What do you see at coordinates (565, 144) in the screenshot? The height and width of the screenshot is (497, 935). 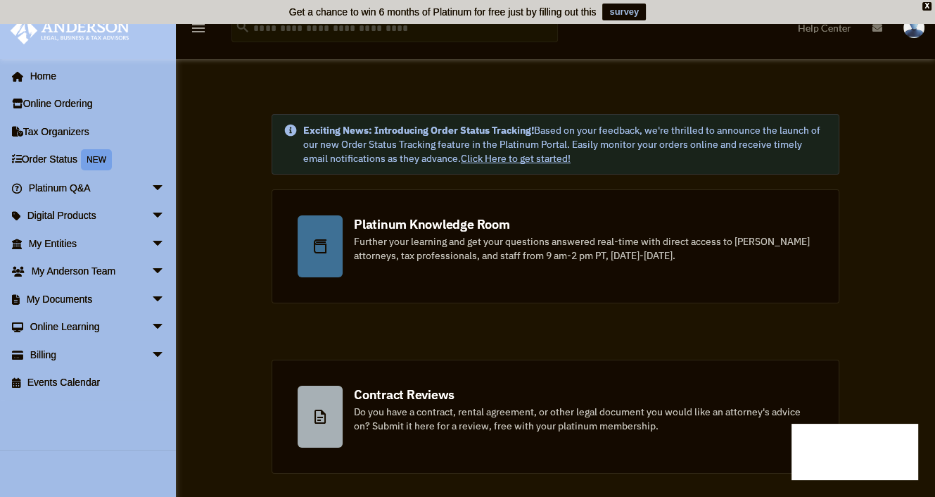 I see `div: Based on your feedback, we're thrilled to announce the launch of our new Order Status Tracking fe...` at bounding box center [565, 144].